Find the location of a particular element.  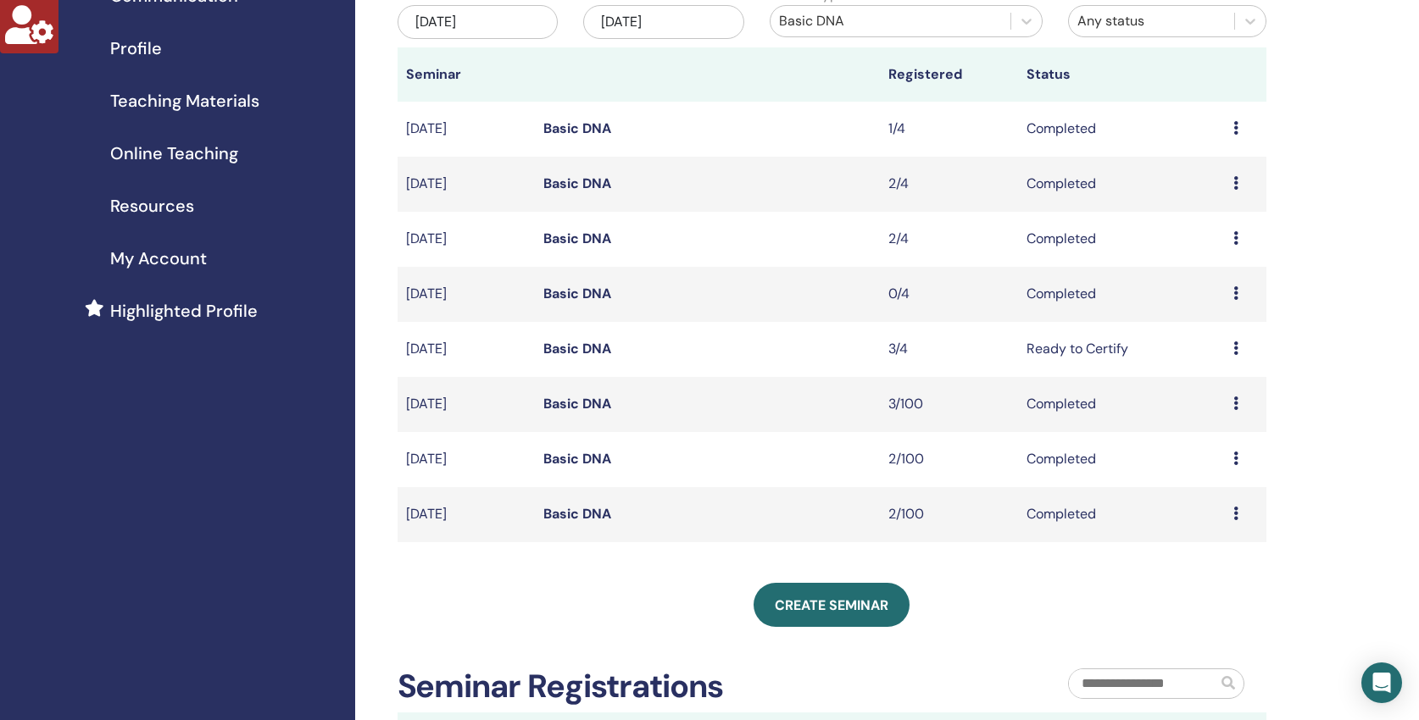

th: Registered is located at coordinates (948, 75).